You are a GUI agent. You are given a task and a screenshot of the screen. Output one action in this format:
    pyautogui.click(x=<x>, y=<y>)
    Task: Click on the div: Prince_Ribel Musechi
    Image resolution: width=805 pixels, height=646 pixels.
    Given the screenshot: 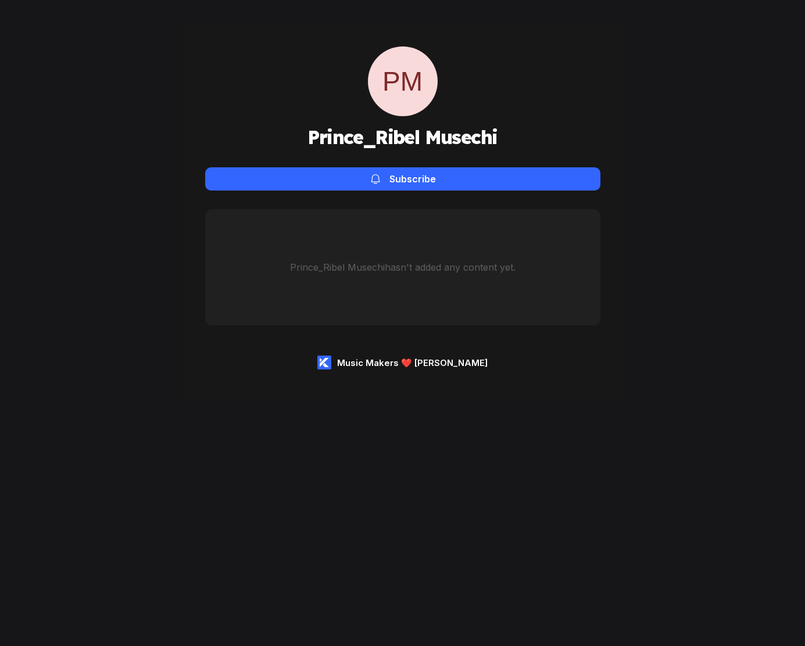 What is the action you would take?
    pyautogui.click(x=403, y=81)
    